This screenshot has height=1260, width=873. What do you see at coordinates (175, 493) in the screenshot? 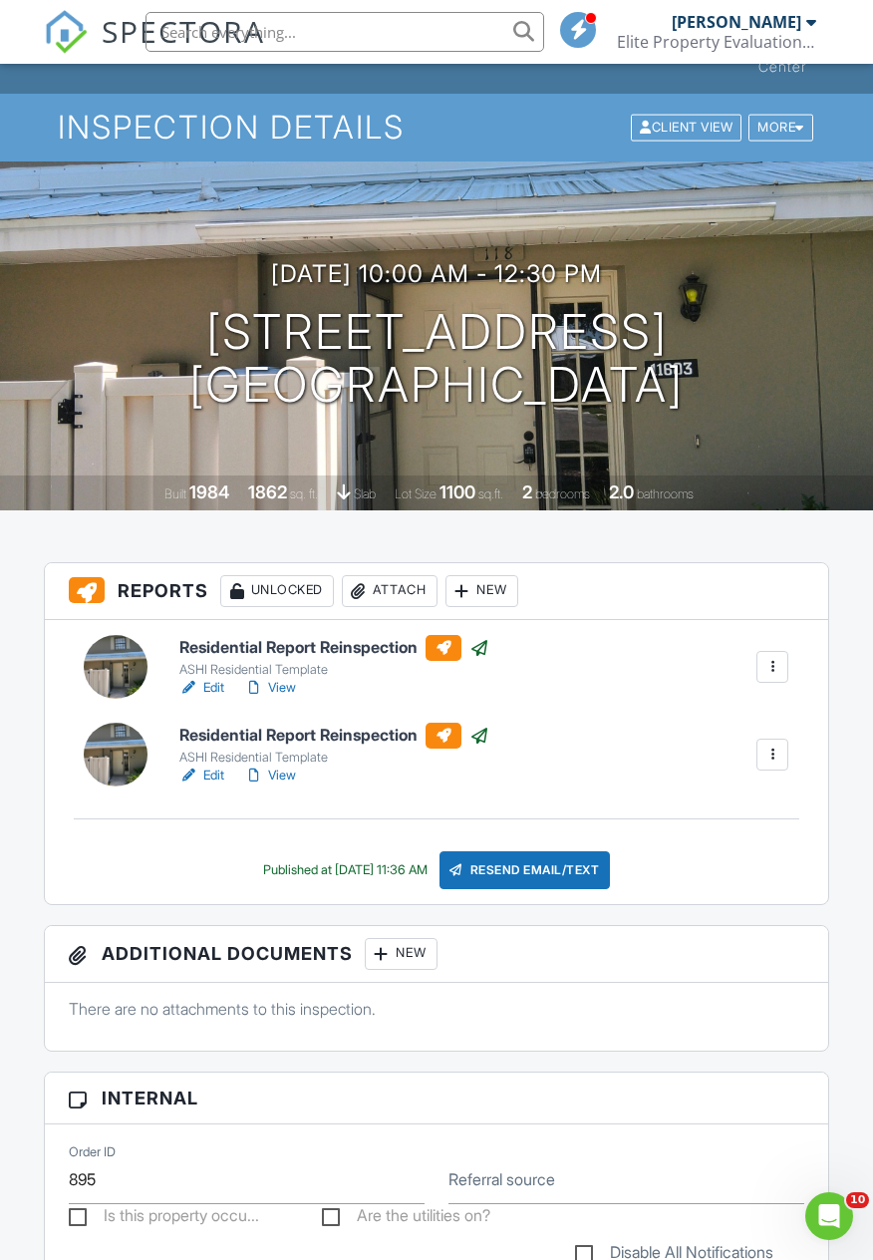
I see `span: Built` at bounding box center [175, 493].